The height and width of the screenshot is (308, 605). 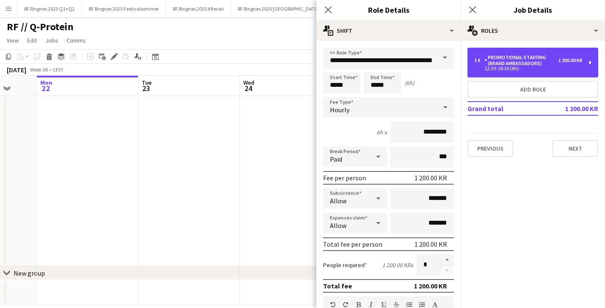 What do you see at coordinates (533, 89) in the screenshot?
I see `button: Add role` at bounding box center [533, 89].